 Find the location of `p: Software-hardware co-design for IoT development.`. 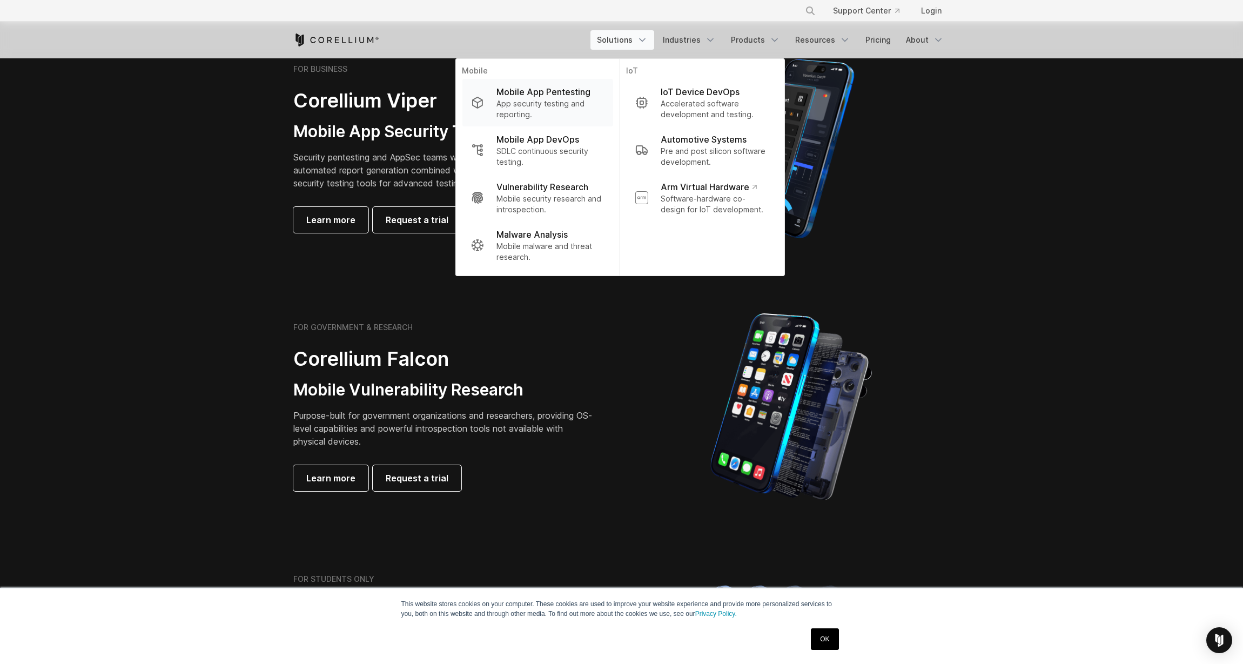

p: Software-hardware co-design for IoT development. is located at coordinates (714, 204).